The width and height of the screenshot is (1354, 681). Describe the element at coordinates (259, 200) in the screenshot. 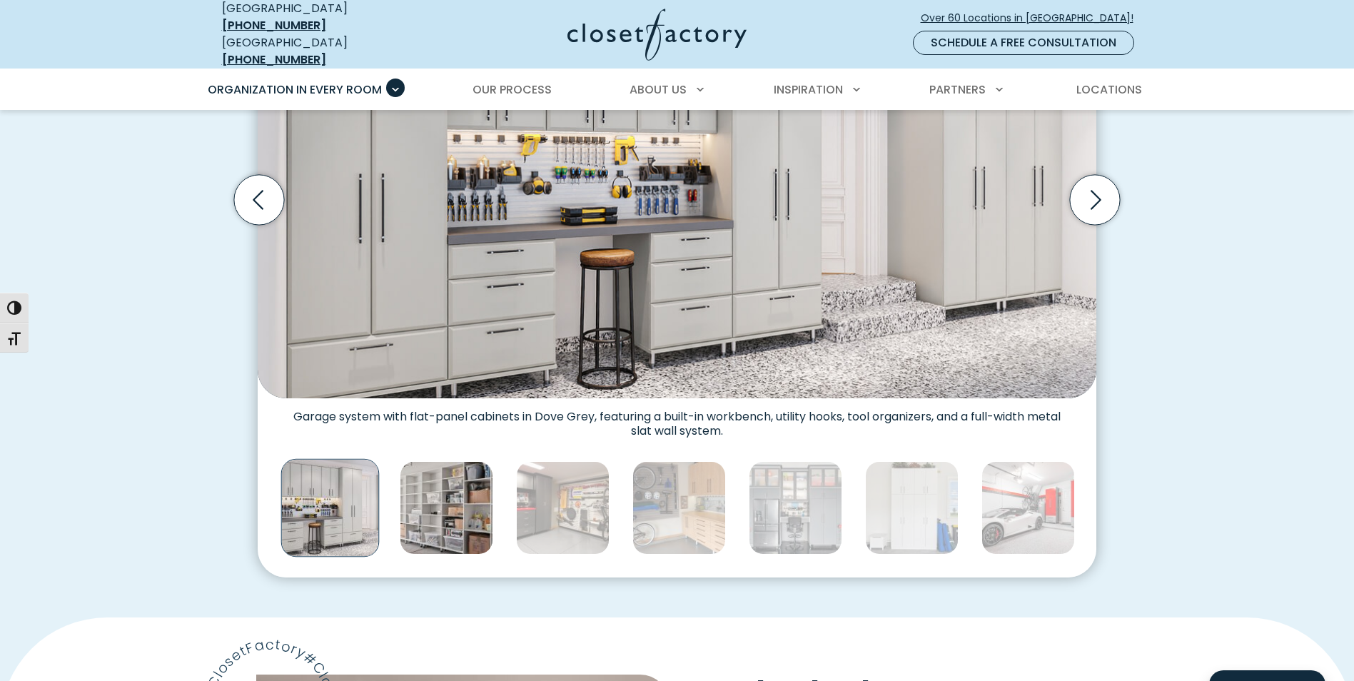

I see `button: Previous slide` at that location.